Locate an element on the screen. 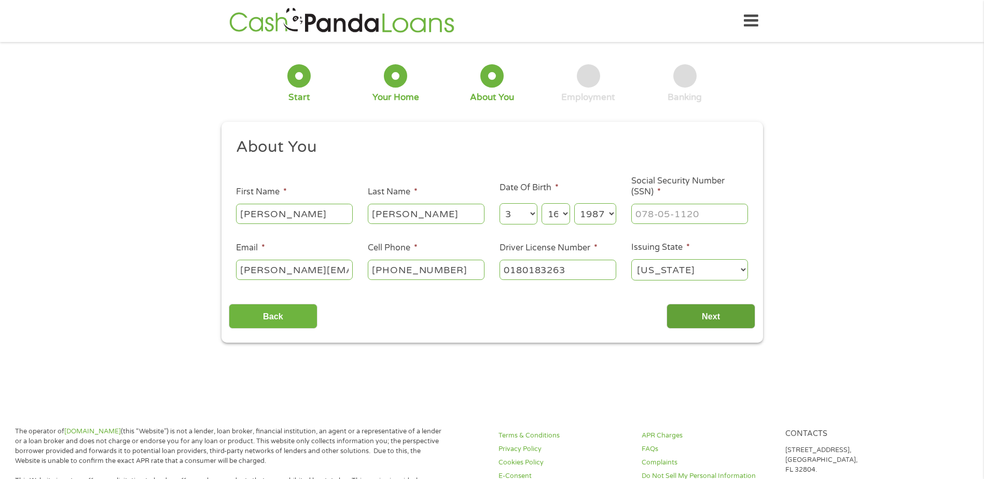 Image resolution: width=984 pixels, height=479 pixels. input: Back is located at coordinates (273, 316).